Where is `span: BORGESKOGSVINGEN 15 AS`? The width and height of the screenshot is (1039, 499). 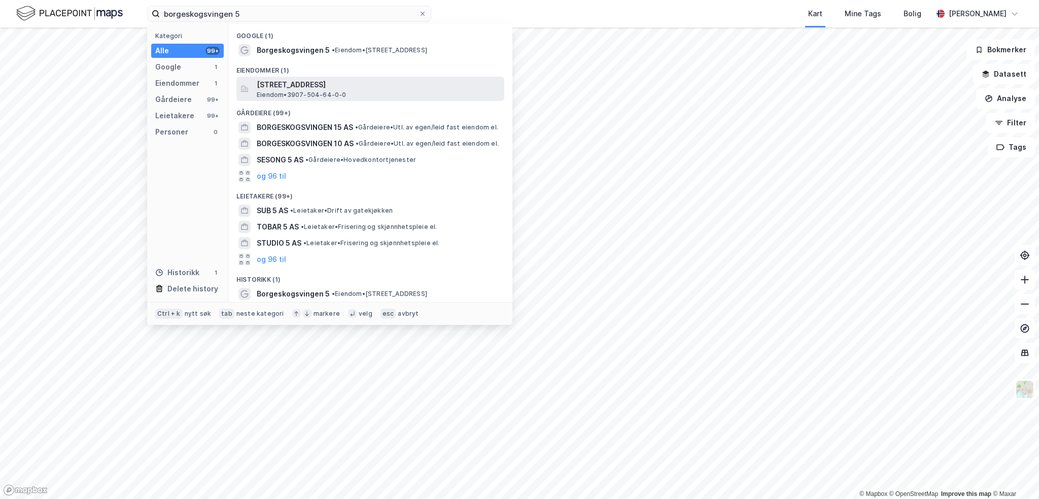 span: BORGESKOGSVINGEN 15 AS is located at coordinates (305, 127).